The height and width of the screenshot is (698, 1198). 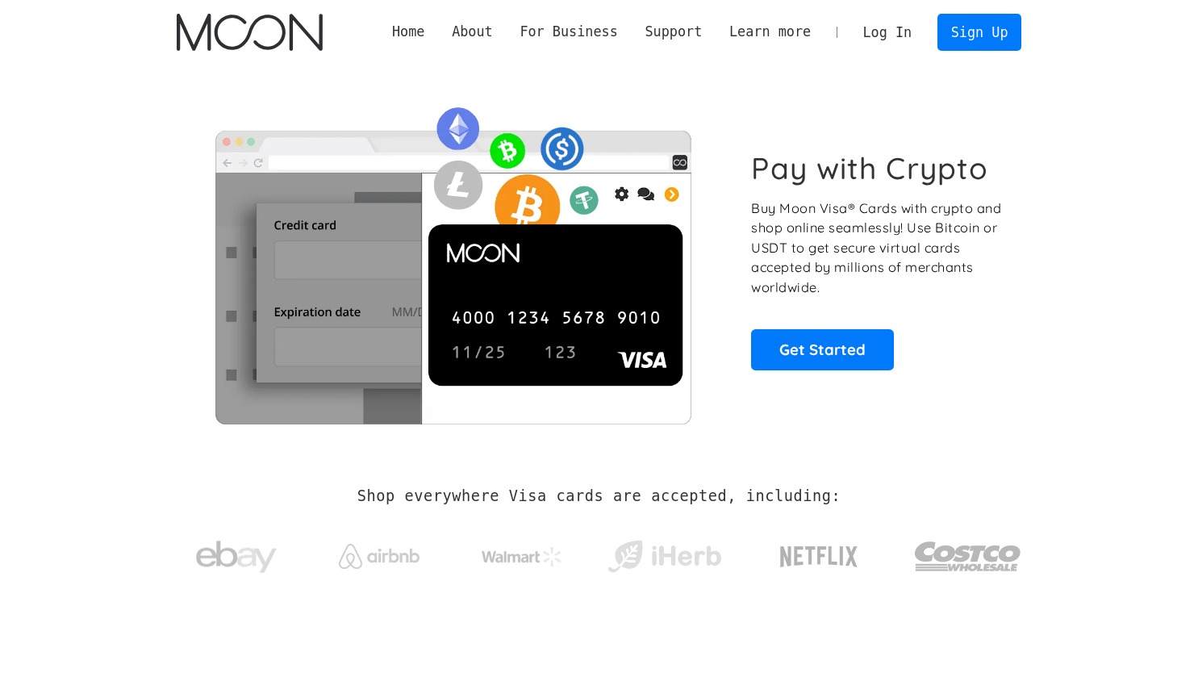 I want to click on img: Moon Logo, so click(x=249, y=32).